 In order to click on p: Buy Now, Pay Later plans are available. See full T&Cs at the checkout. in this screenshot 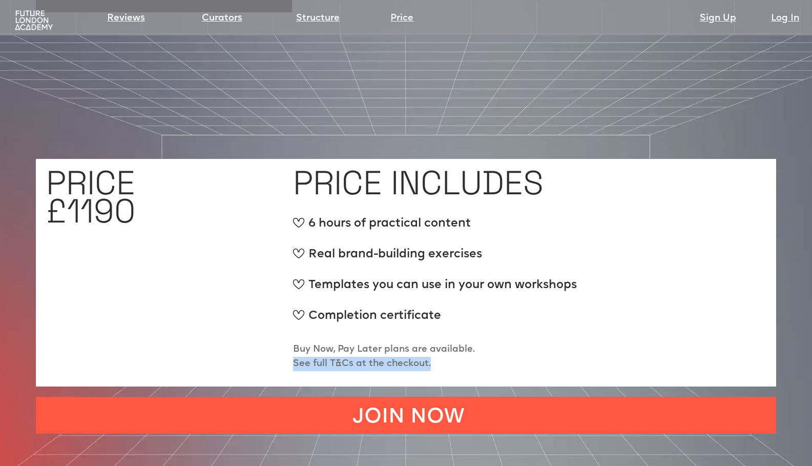, I will do `click(384, 357)`.